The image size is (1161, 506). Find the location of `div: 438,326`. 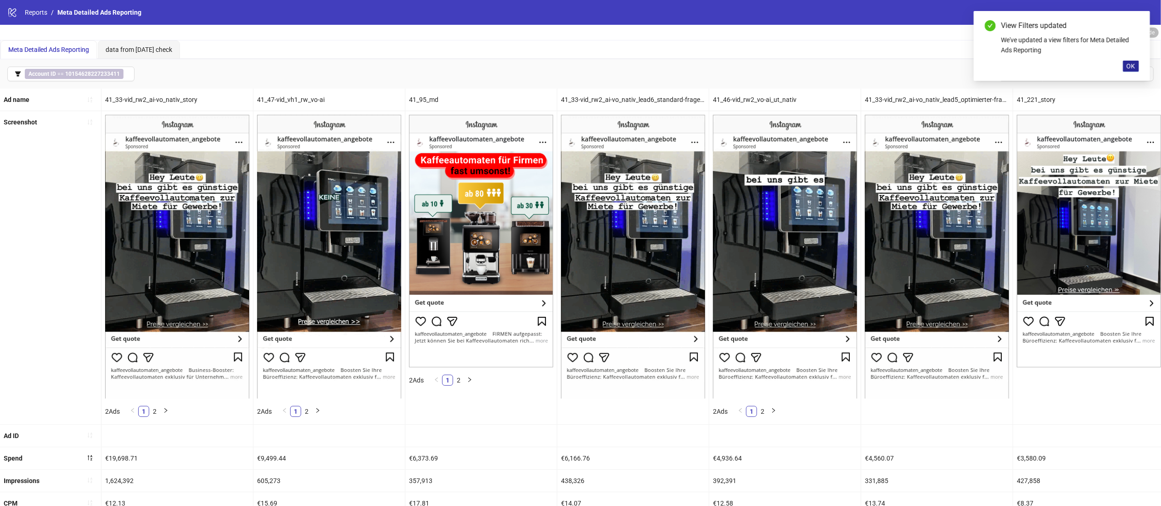

div: 438,326 is located at coordinates (633, 481).